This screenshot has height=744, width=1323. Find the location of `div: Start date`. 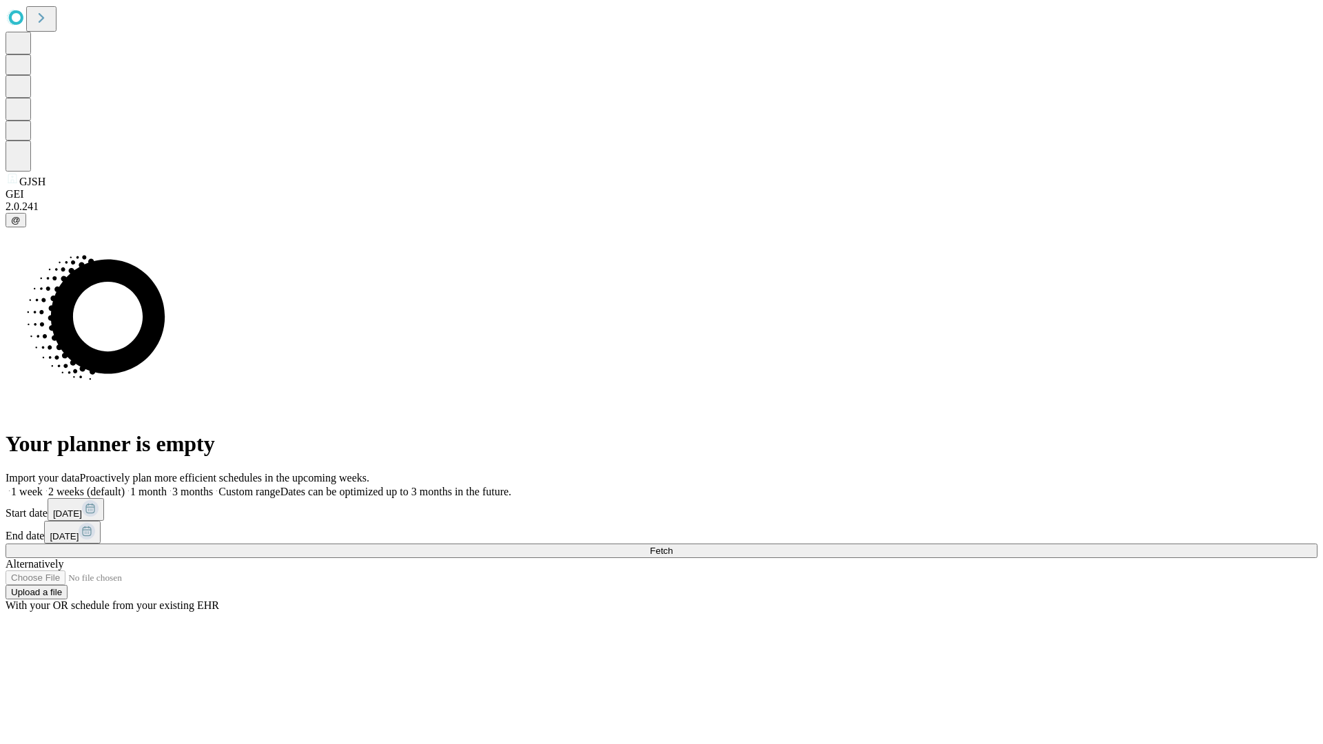

div: Start date is located at coordinates (662, 509).